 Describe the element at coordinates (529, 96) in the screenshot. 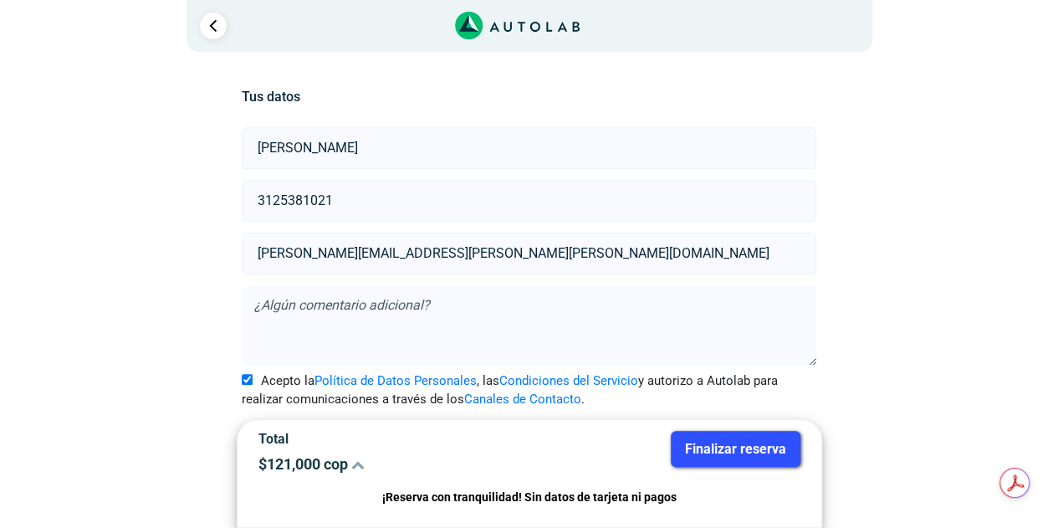

I see `h5: Tus datos` at that location.